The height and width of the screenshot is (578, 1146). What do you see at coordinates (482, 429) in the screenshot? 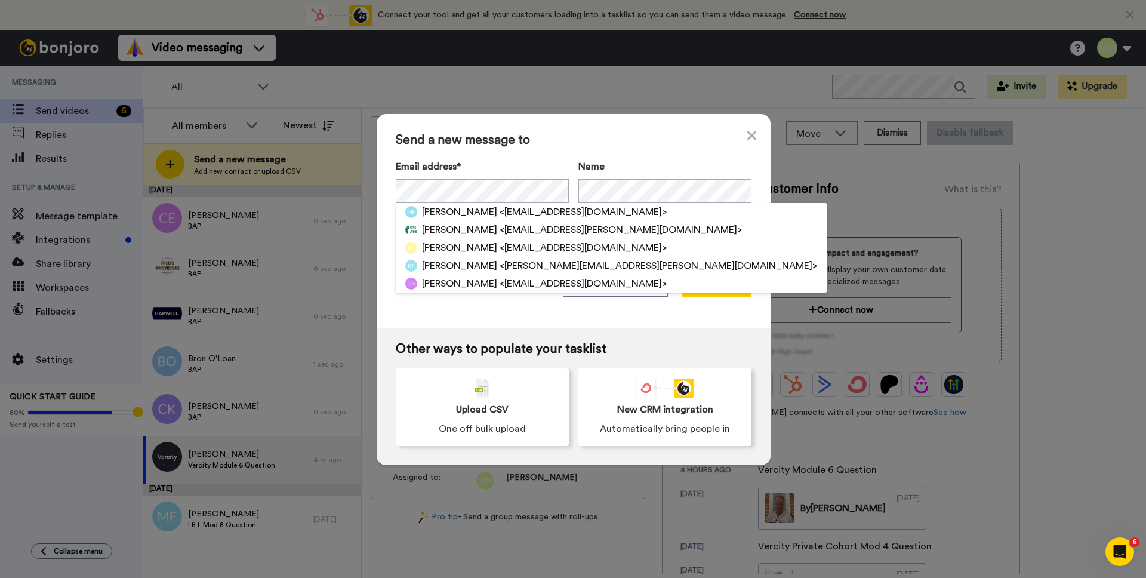
I see `span: One off bulk upload` at bounding box center [482, 429].